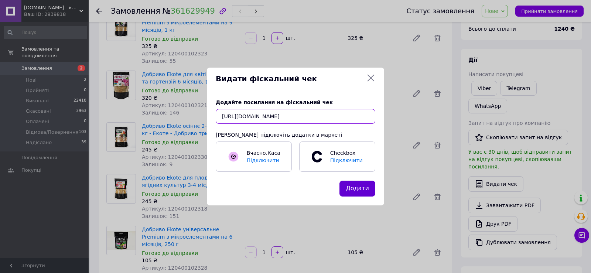  I want to click on span: Вчасно.Каса, so click(263, 153).